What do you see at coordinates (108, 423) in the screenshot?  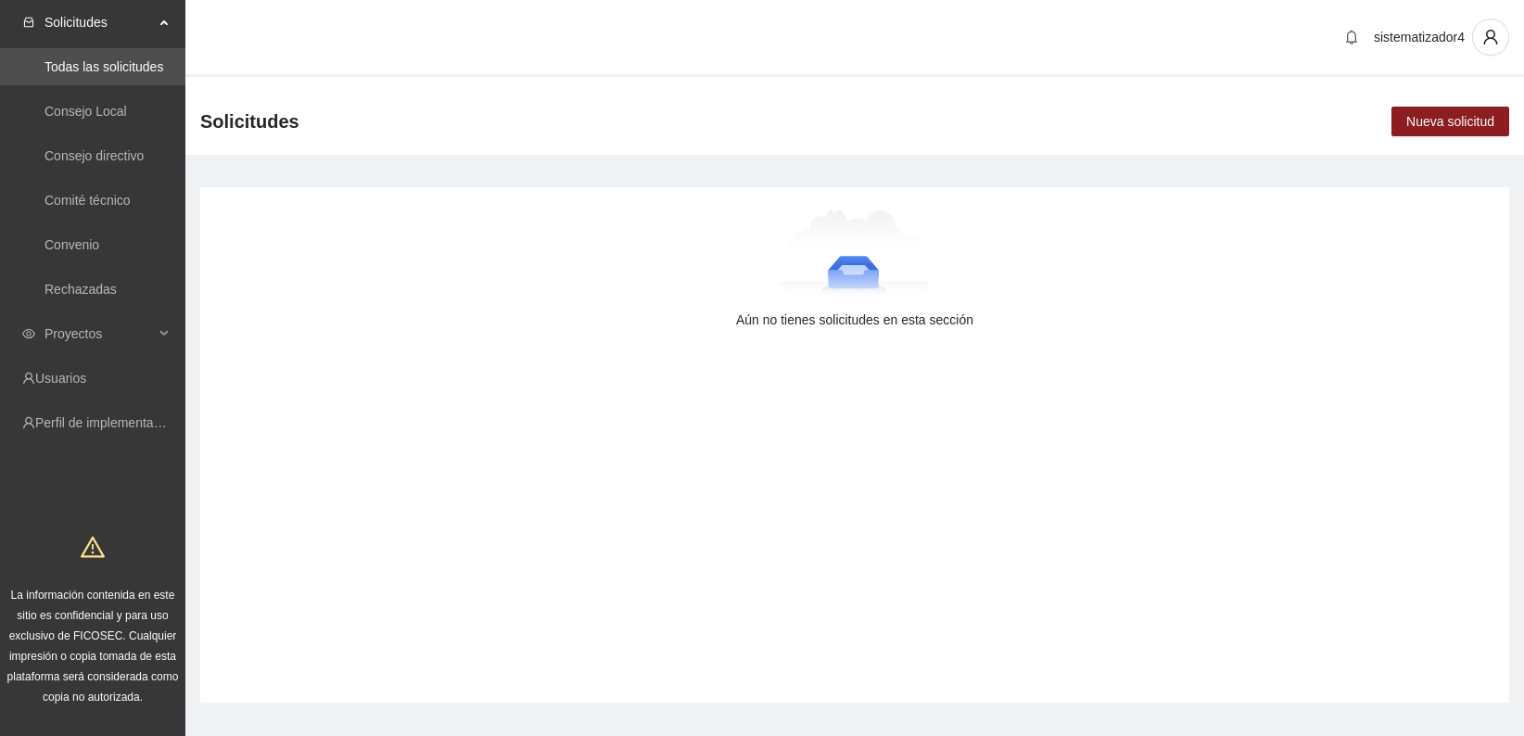 I see `a: Perfil de implementadora` at bounding box center [108, 423].